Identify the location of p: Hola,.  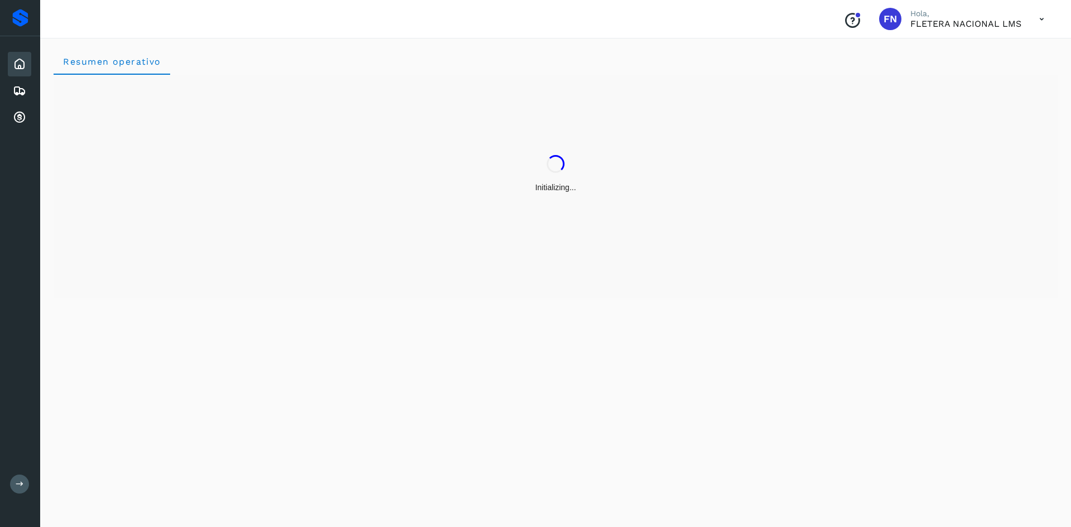
(965, 13).